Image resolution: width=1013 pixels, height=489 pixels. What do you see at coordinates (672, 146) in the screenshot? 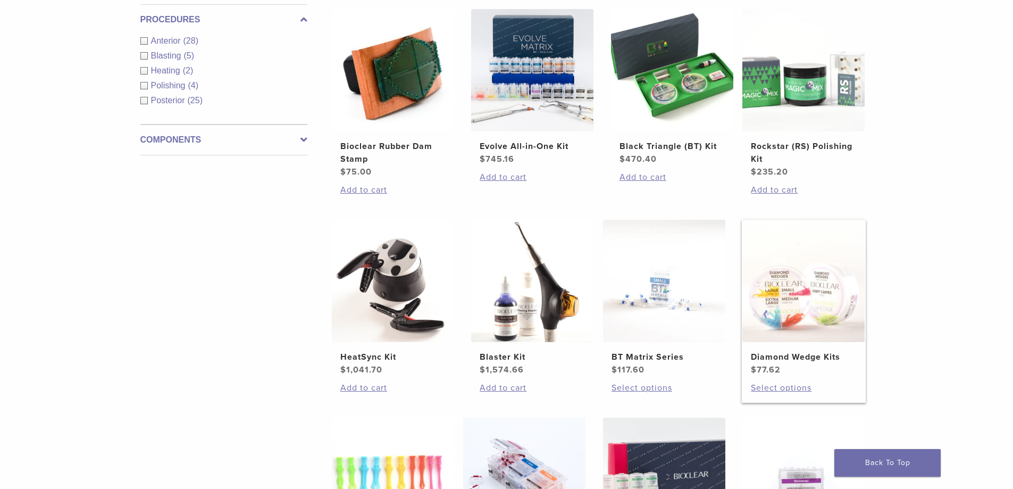
I see `h2: Black Triangle (BT) Kit` at bounding box center [672, 146].